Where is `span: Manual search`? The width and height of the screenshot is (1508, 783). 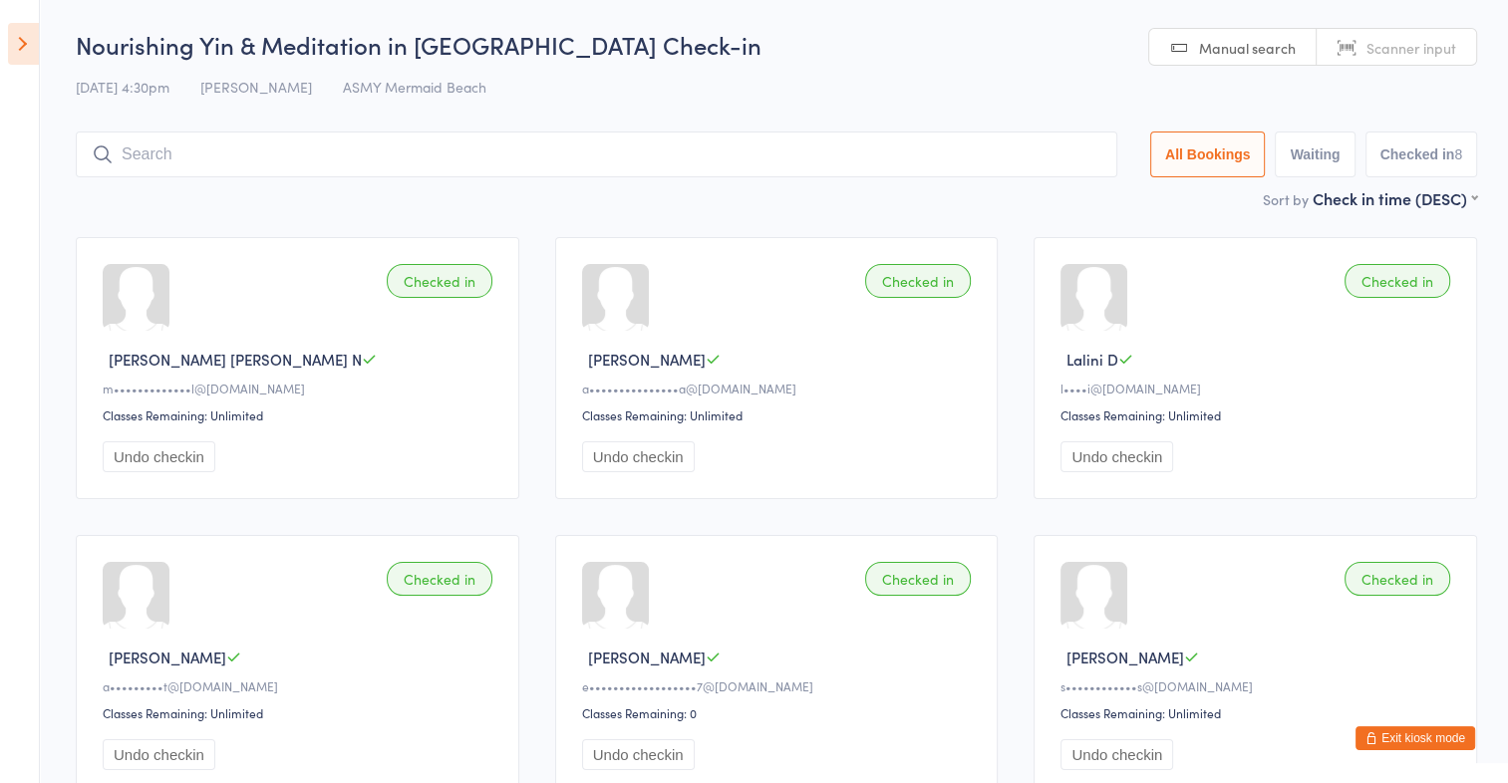 span: Manual search is located at coordinates (1247, 48).